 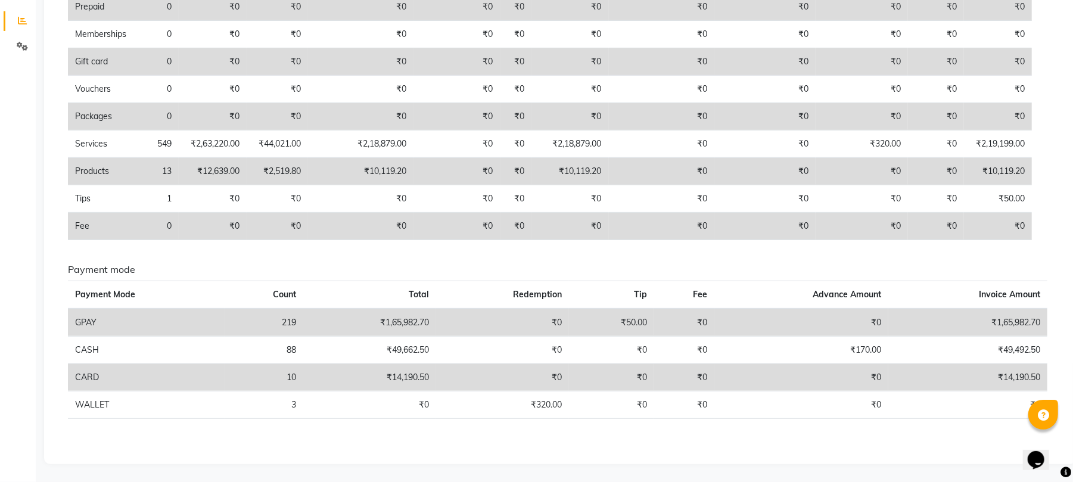 What do you see at coordinates (158, 199) in the screenshot?
I see `td: 1` at bounding box center [158, 199].